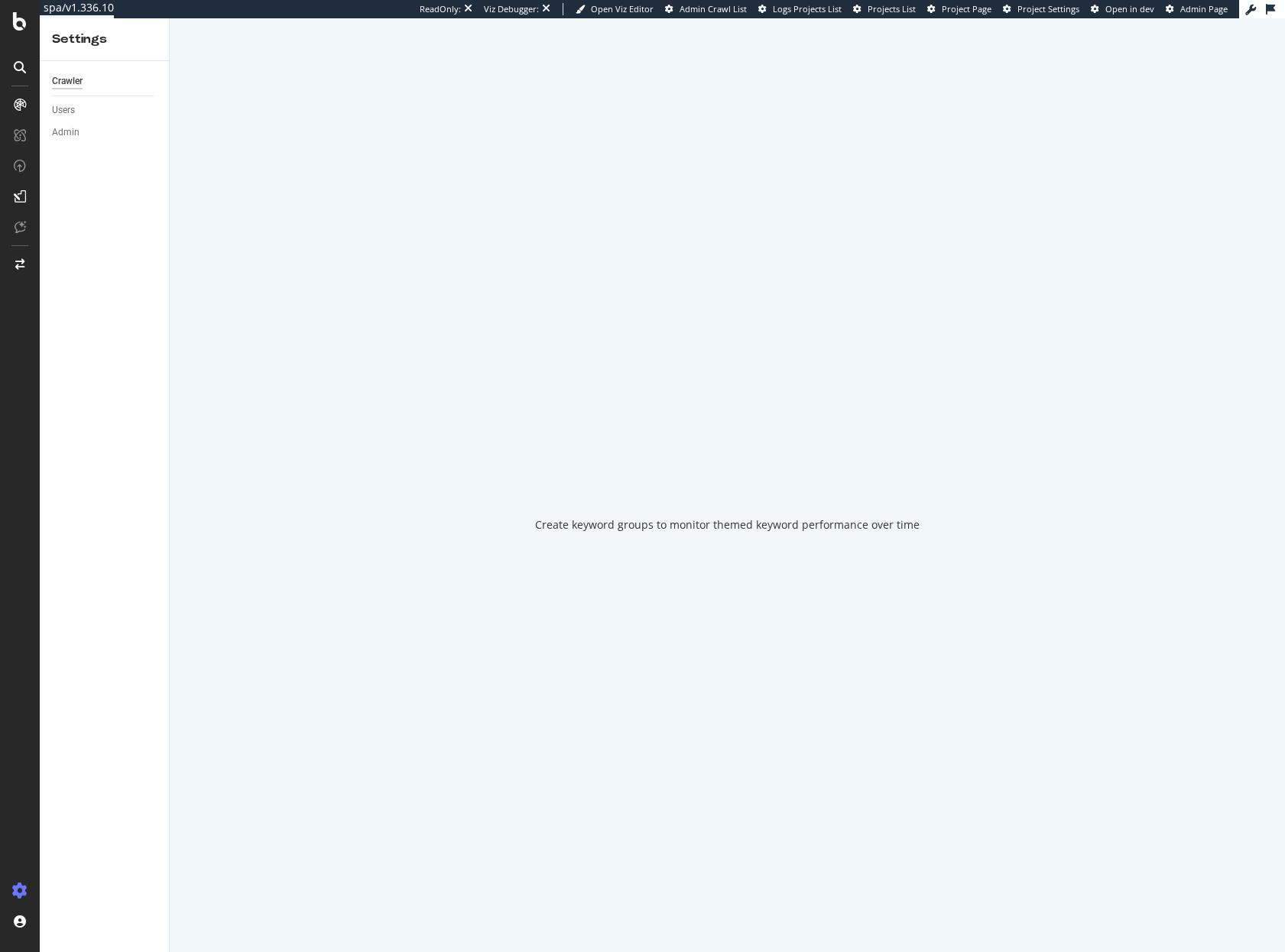 The image size is (1285, 952). I want to click on div: Viz Debugger:, so click(511, 9).